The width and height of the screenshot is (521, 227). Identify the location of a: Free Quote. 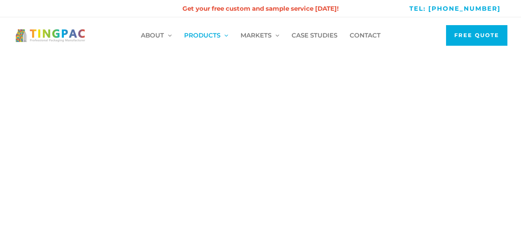
(477, 35).